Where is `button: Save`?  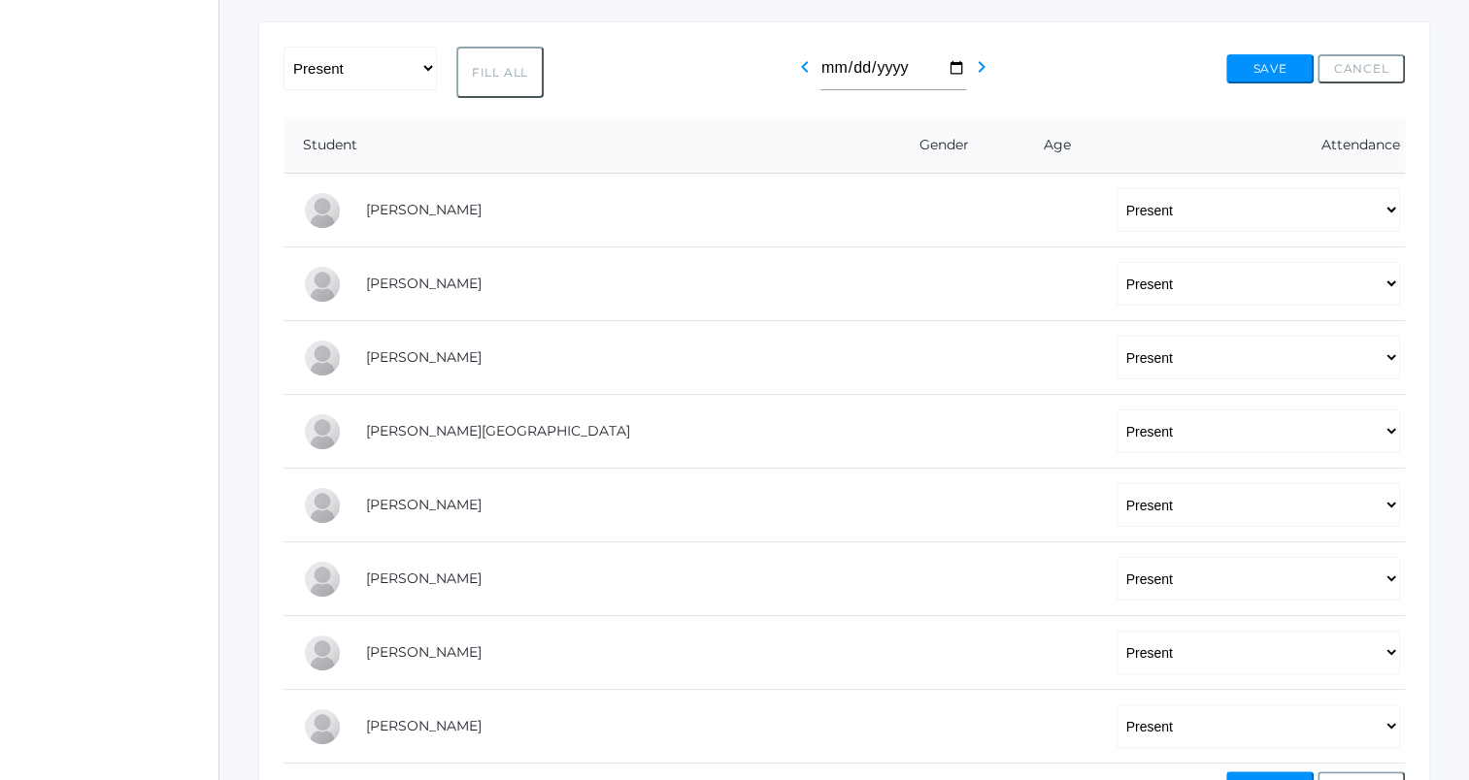 button: Save is located at coordinates (1270, 69).